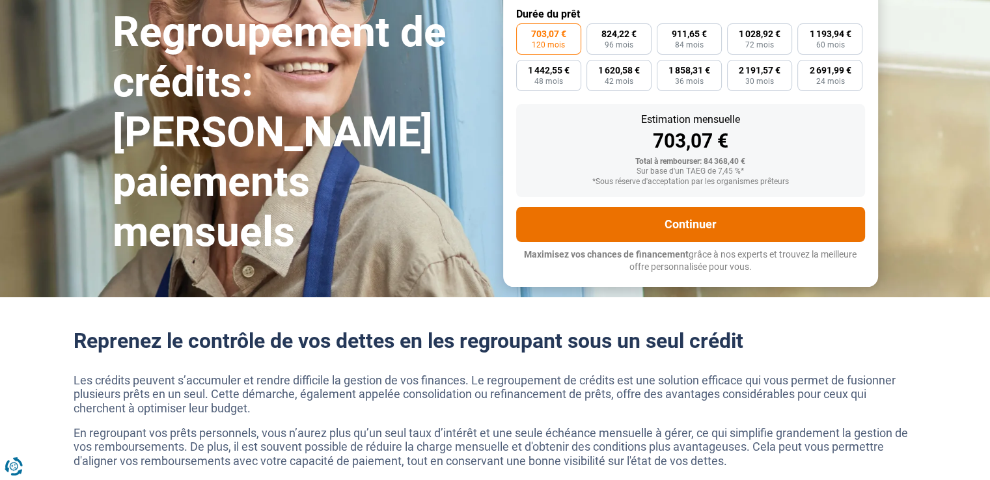 Image resolution: width=990 pixels, height=480 pixels. What do you see at coordinates (690, 261) in the screenshot?
I see `p: grâce à nos experts et trouvez la meilleure offre personnalisée pour vous.` at bounding box center [690, 261].